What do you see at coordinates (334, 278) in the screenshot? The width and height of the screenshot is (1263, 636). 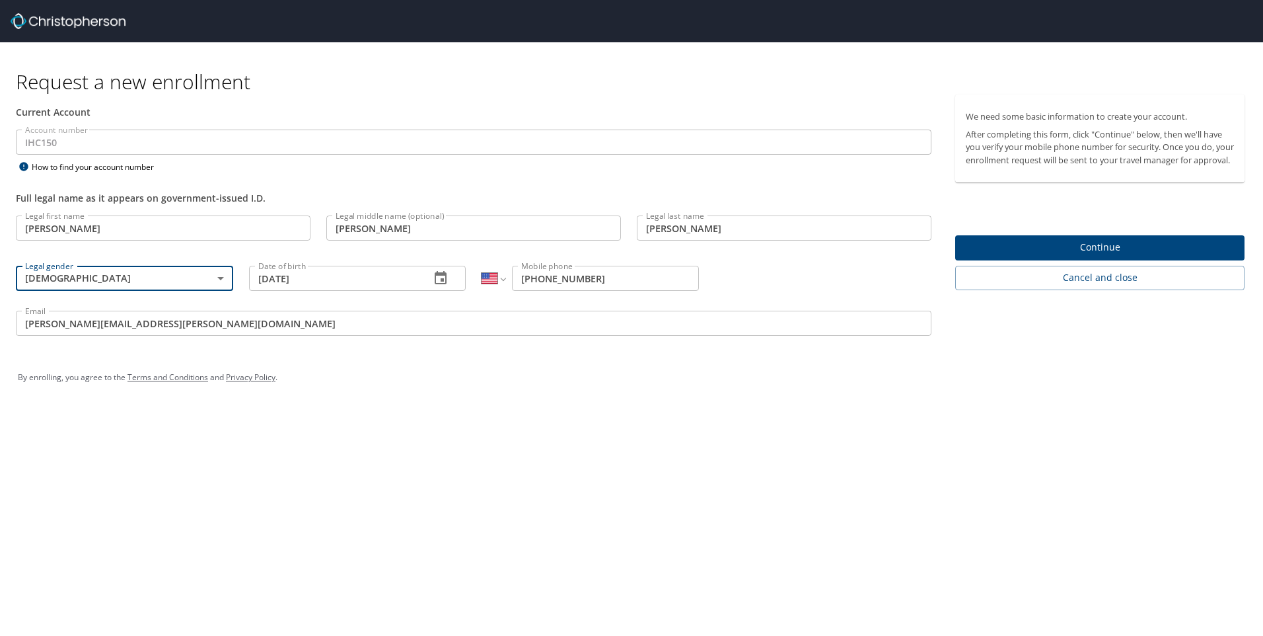 I see `input: MM/DD/YYYY` at bounding box center [334, 278].